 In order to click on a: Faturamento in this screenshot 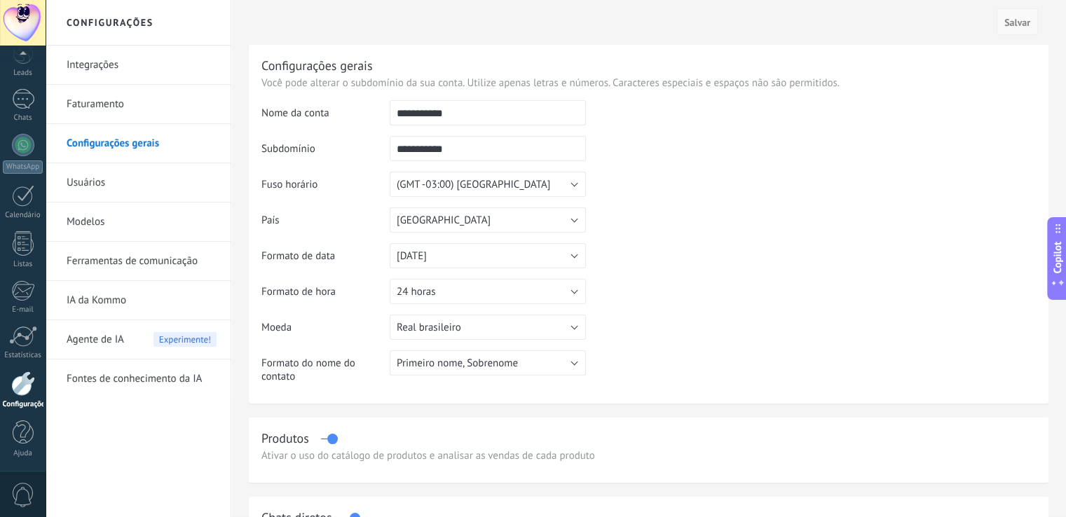, I will do `click(142, 104)`.